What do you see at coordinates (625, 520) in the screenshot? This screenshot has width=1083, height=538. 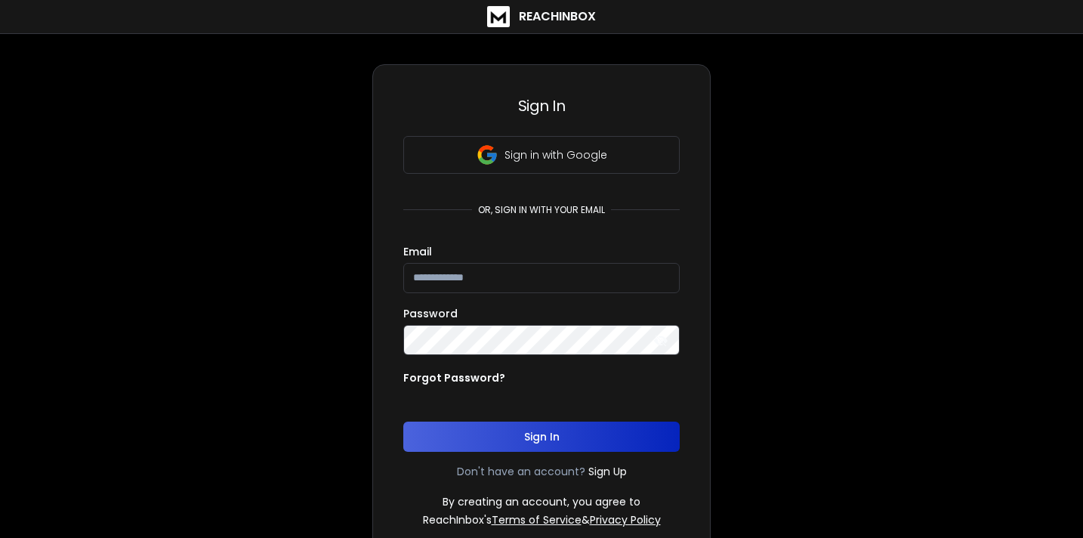 I see `span: Privacy Policy` at bounding box center [625, 520].